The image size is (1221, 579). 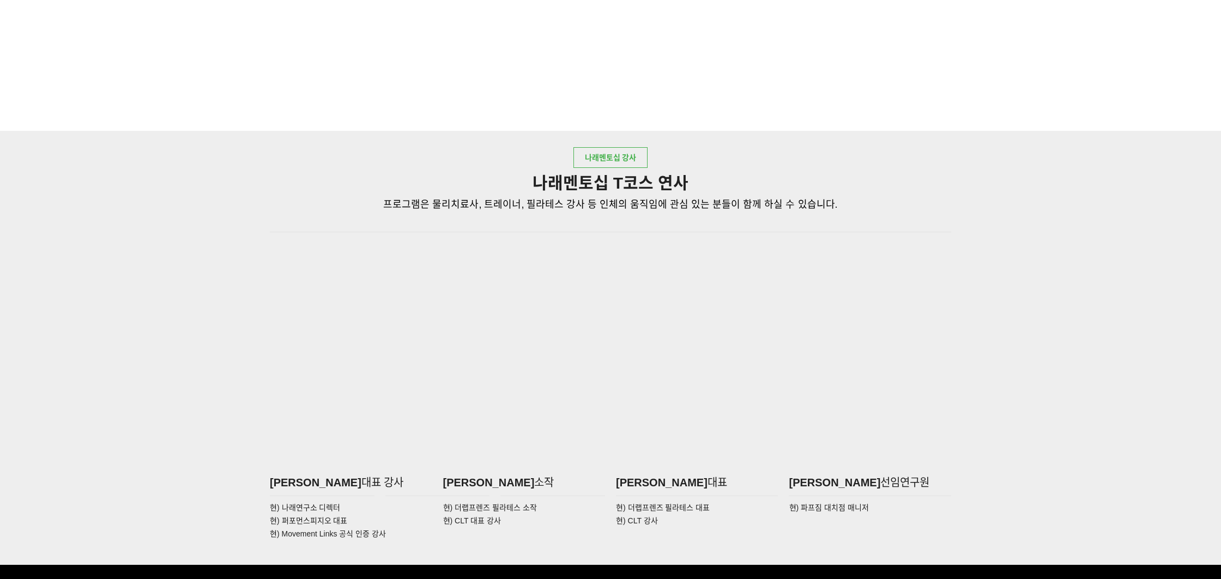 I want to click on span: 선임연구원, so click(x=905, y=482).